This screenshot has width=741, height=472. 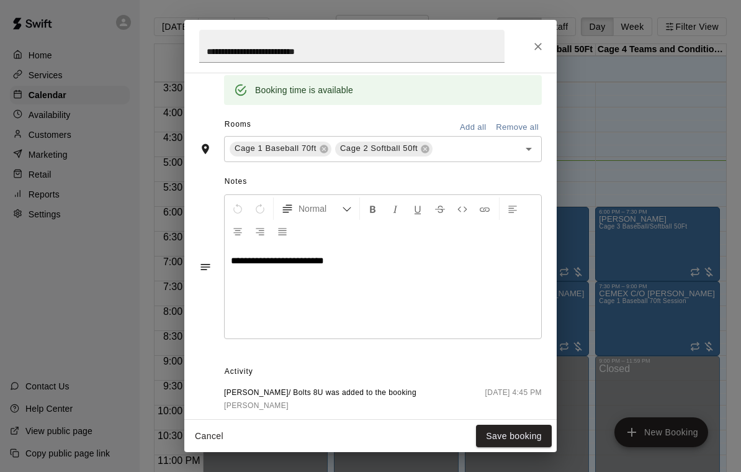 What do you see at coordinates (238, 124) in the screenshot?
I see `span: Rooms` at bounding box center [238, 124].